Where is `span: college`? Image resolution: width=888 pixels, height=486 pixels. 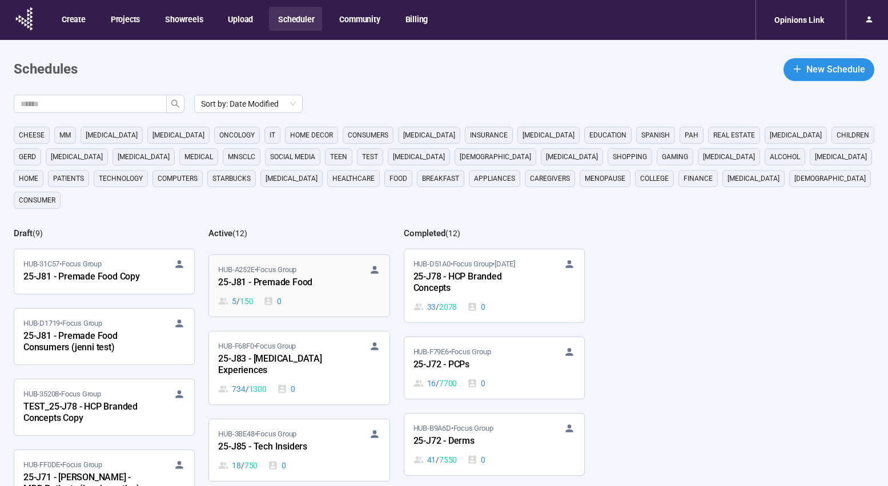
span: college is located at coordinates (654, 179).